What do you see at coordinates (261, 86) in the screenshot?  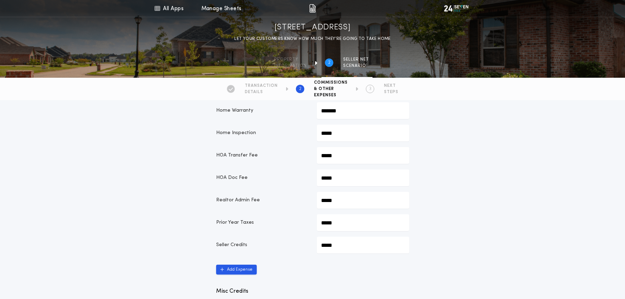 I see `span: TRANSACTION` at bounding box center [261, 86].